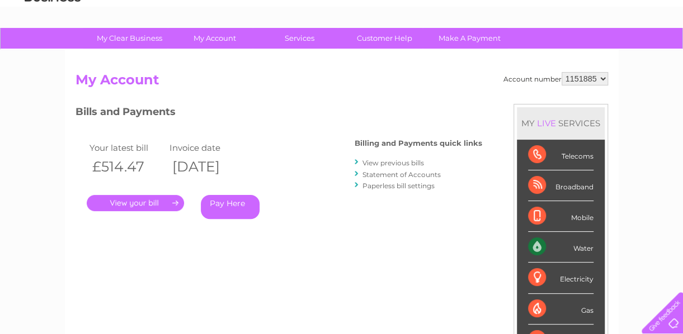 This screenshot has width=683, height=334. Describe the element at coordinates (279, 114) in the screenshot. I see `h3: Bills and Payments` at that location.